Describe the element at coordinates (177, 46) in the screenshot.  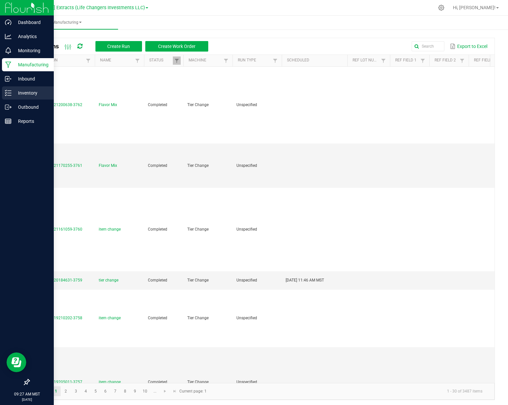
I see `span: Create Work Order` at that location.